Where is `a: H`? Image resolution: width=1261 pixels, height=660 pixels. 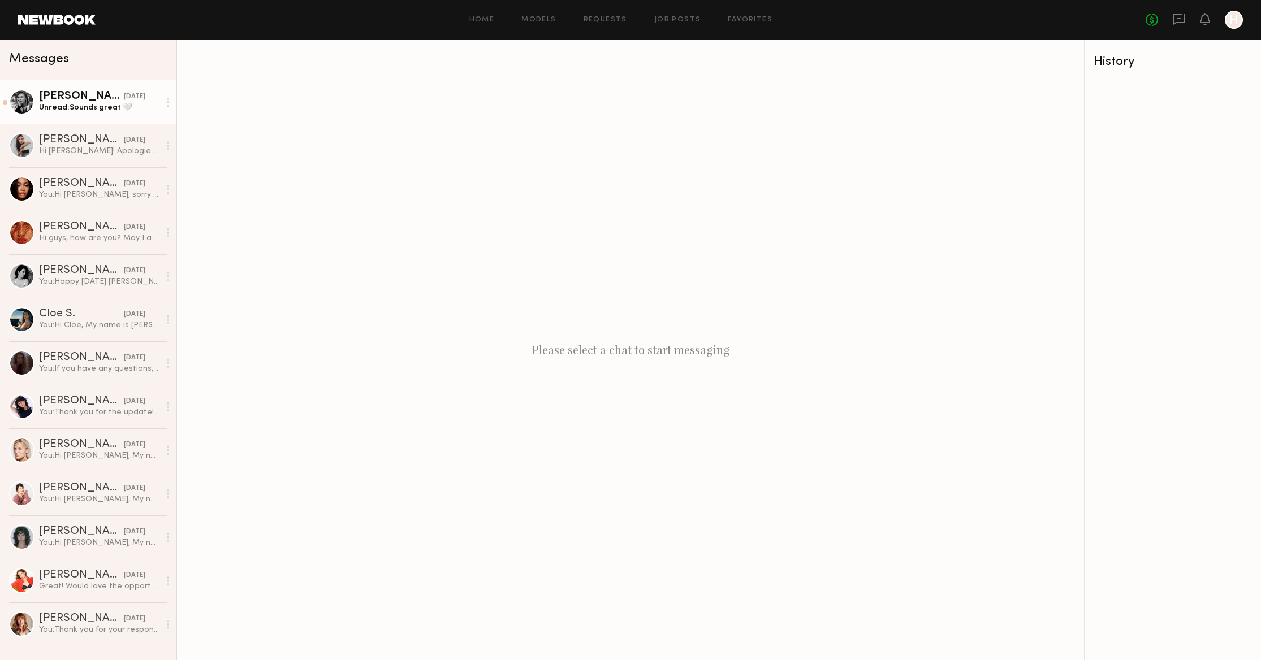
a: H is located at coordinates (1234, 20).